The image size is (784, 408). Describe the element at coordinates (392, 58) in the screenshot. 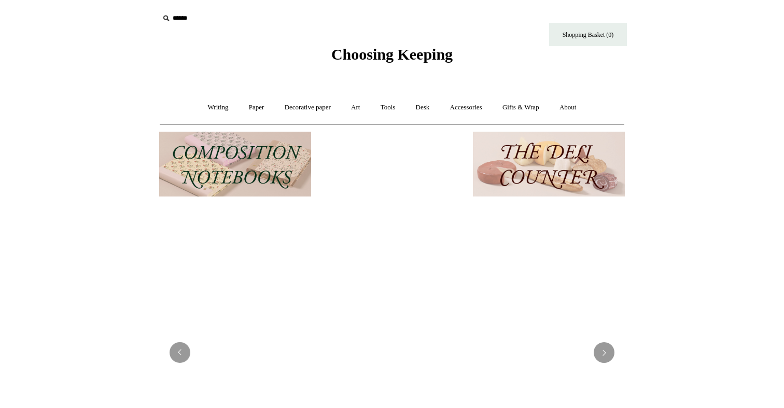

I see `a: Choosing Keeping` at that location.